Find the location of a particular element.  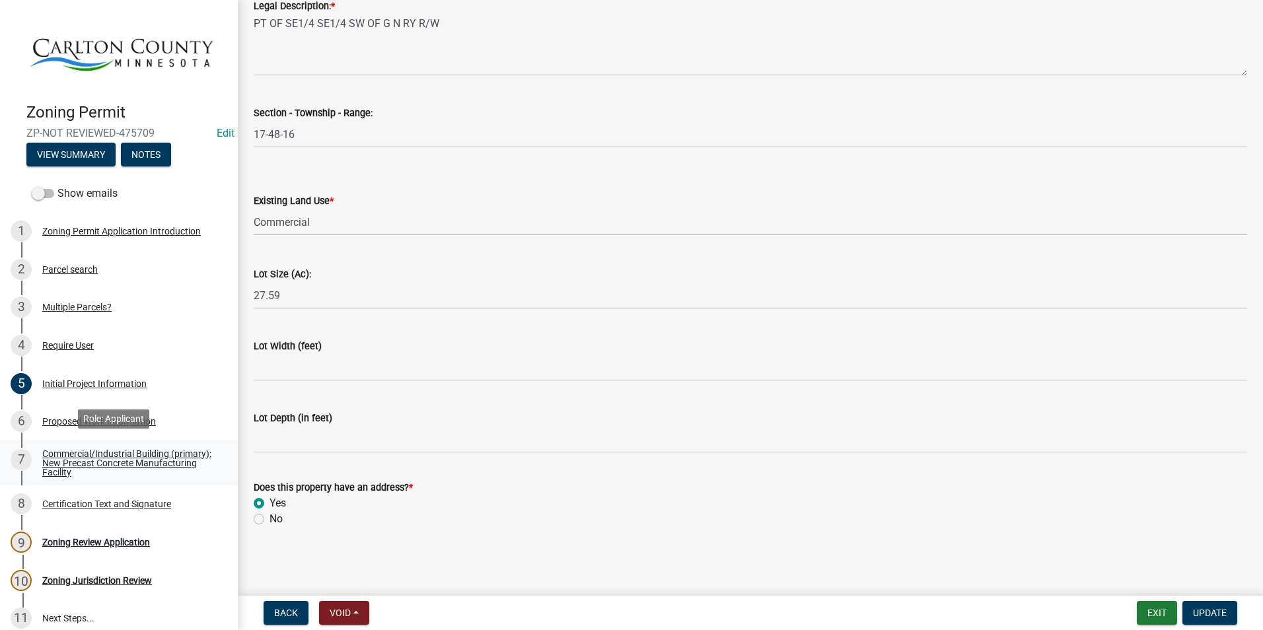

div: 6 is located at coordinates (21, 421).